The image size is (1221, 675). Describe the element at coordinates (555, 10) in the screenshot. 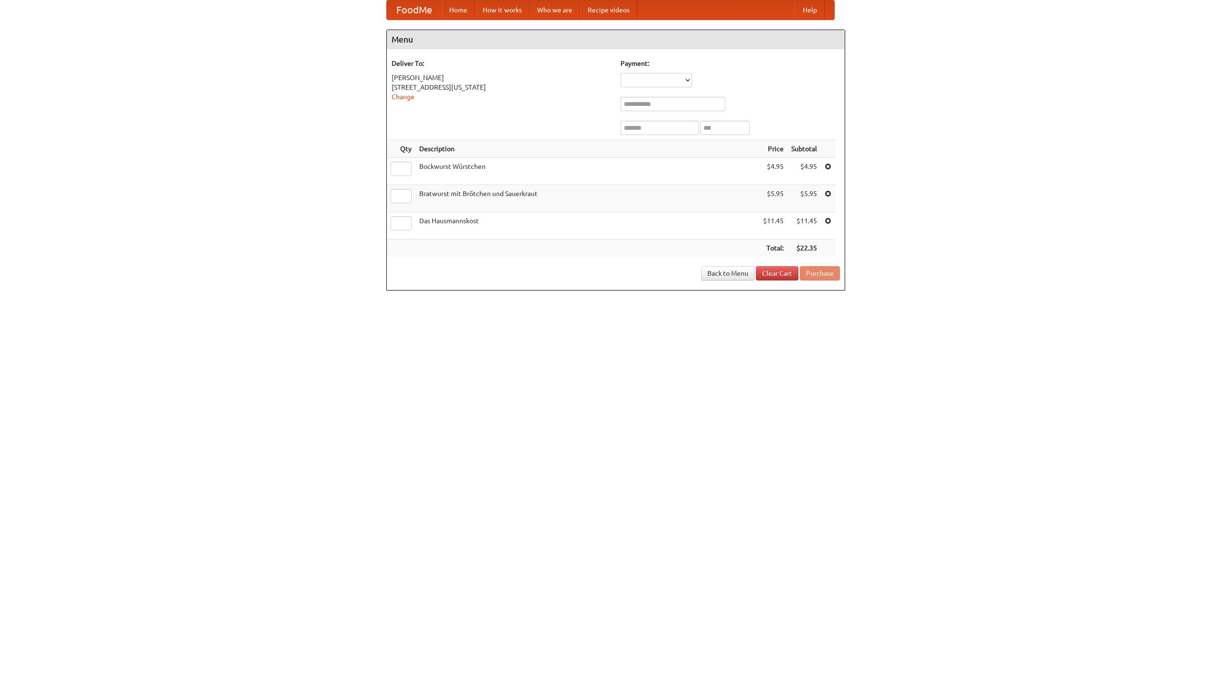

I see `a: Who we are` at that location.